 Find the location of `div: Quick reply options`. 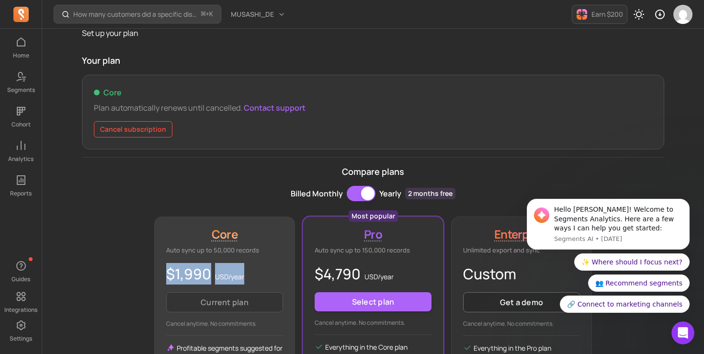

div: Quick reply options is located at coordinates (96, 96).